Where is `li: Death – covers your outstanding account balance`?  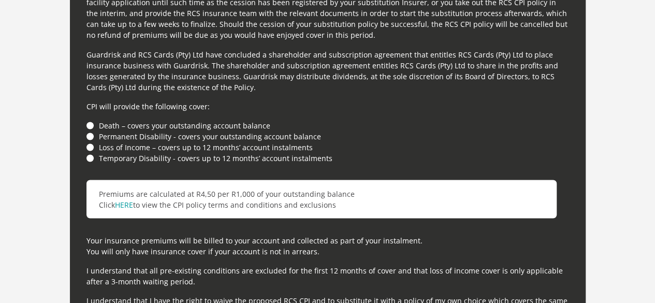
li: Death – covers your outstanding account balance is located at coordinates (328, 125).